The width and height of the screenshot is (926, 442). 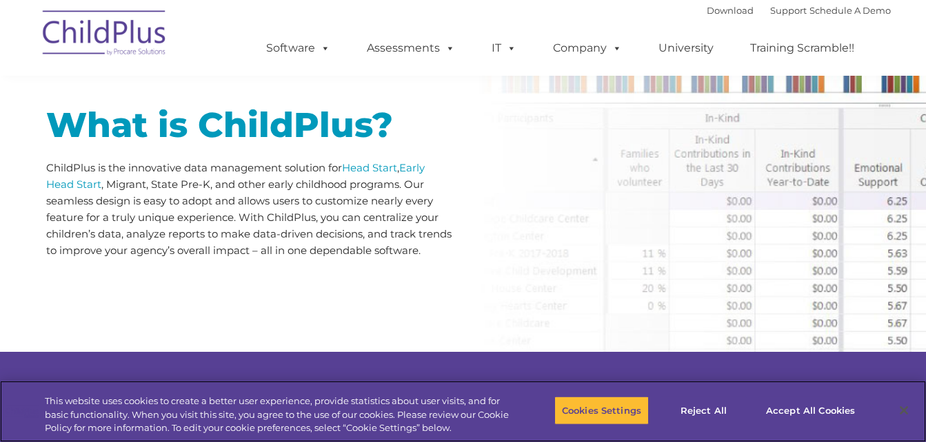 I want to click on a: Schedule A Demo, so click(x=850, y=10).